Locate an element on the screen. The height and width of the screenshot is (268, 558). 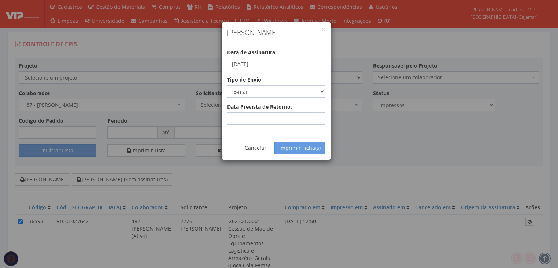
button: Imprimir Ficha(s) is located at coordinates (300, 148).